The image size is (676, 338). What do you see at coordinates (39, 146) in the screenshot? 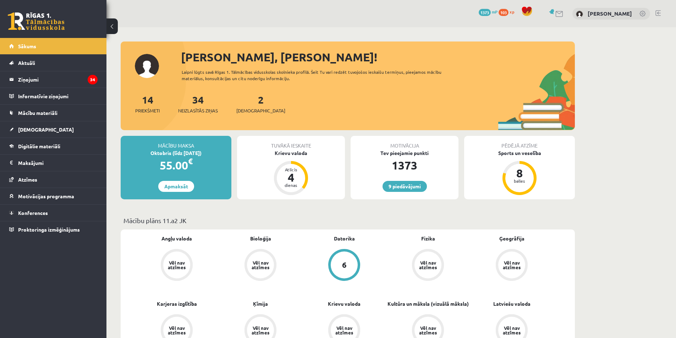
I see `span: Digitālie materiāli` at bounding box center [39, 146].